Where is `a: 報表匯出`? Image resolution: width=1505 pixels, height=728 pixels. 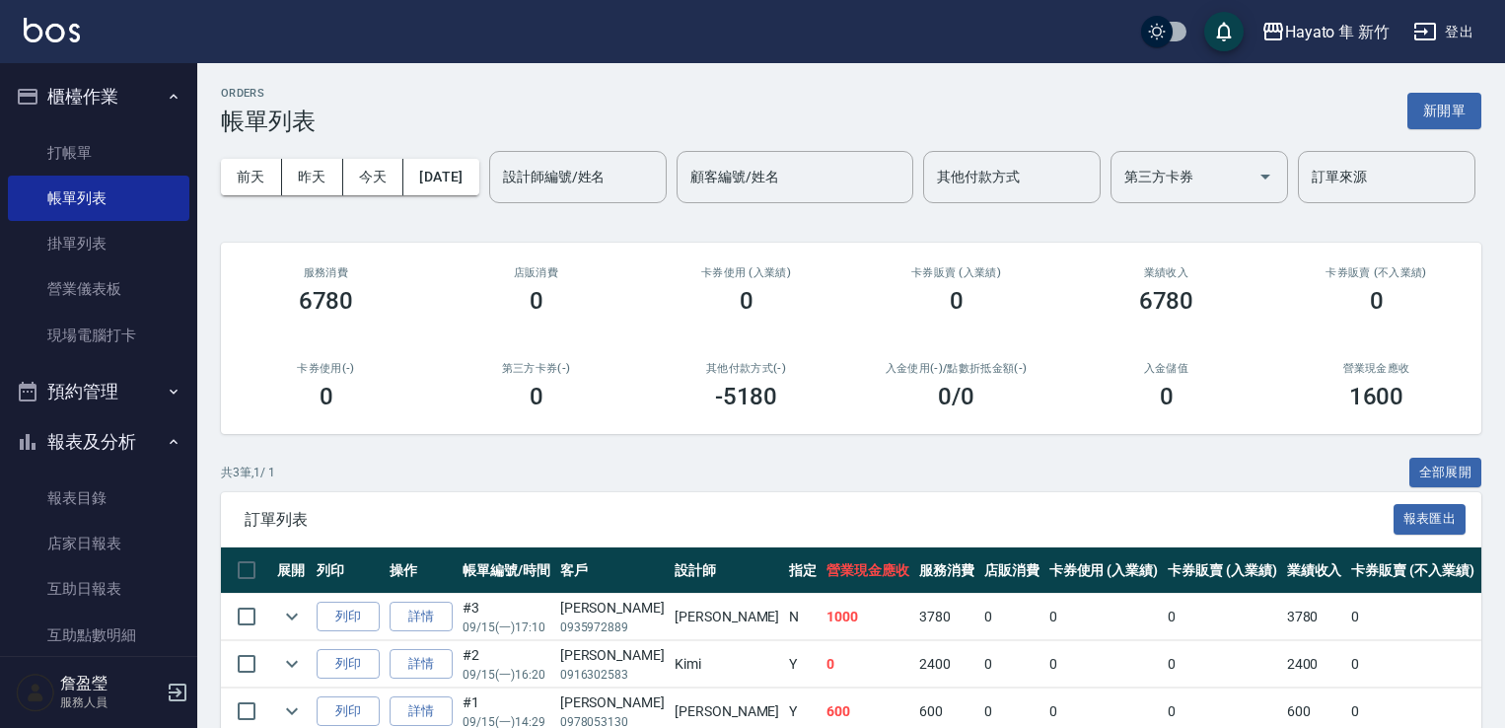 a: 報表匯出 is located at coordinates (1430, 518).